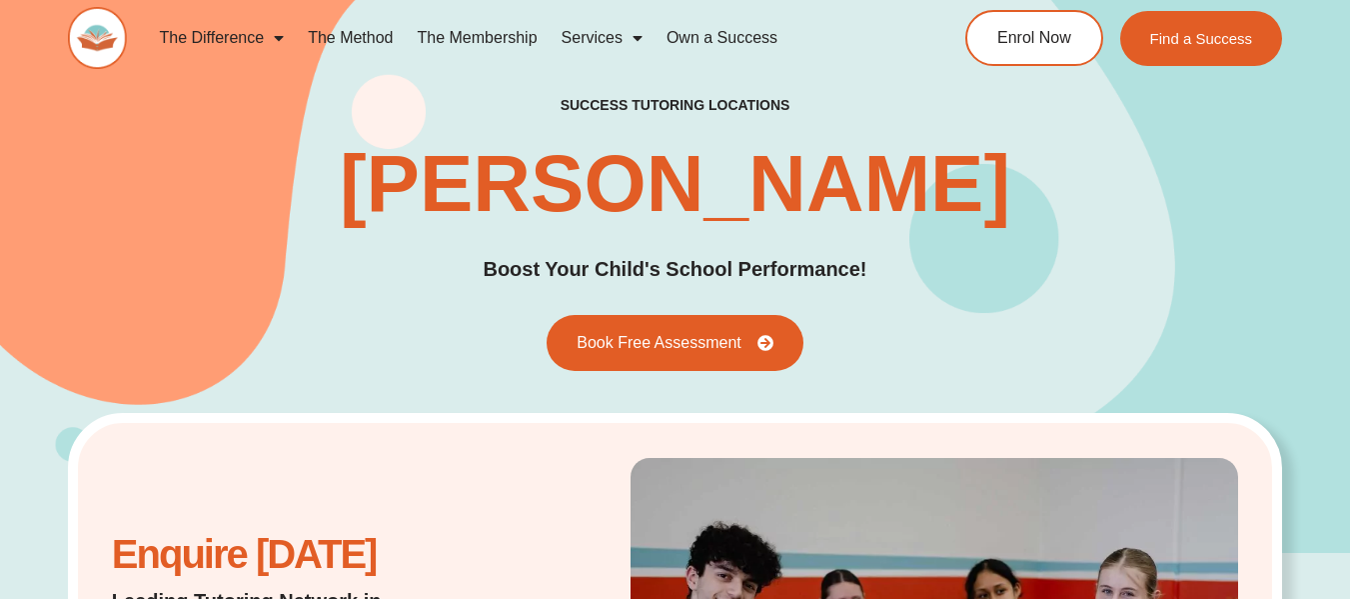  I want to click on span: Book Free Assessment, so click(659, 343).